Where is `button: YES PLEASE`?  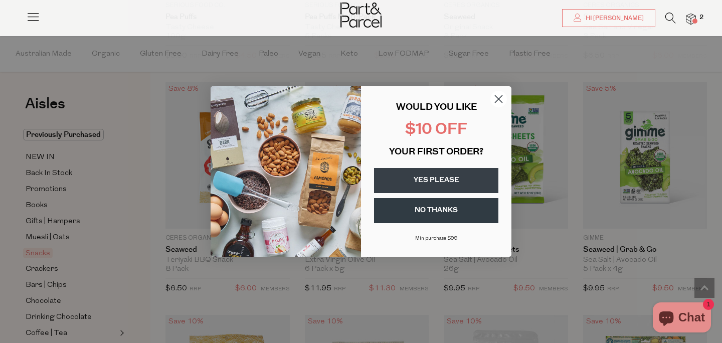 button: YES PLEASE is located at coordinates (436, 181).